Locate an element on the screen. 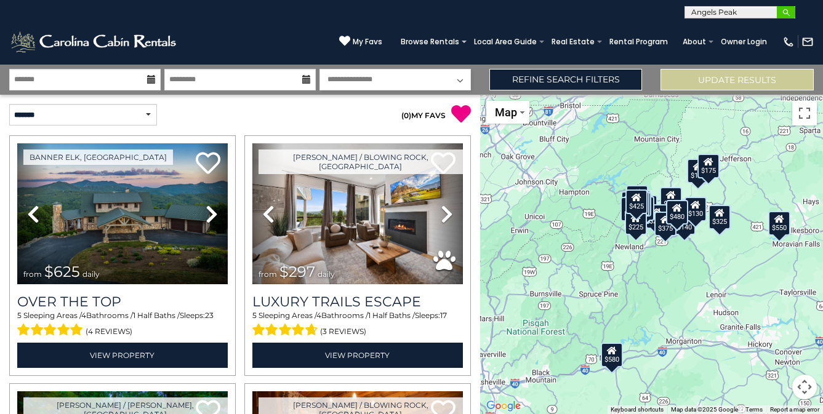  div: $140 is located at coordinates (685, 222).